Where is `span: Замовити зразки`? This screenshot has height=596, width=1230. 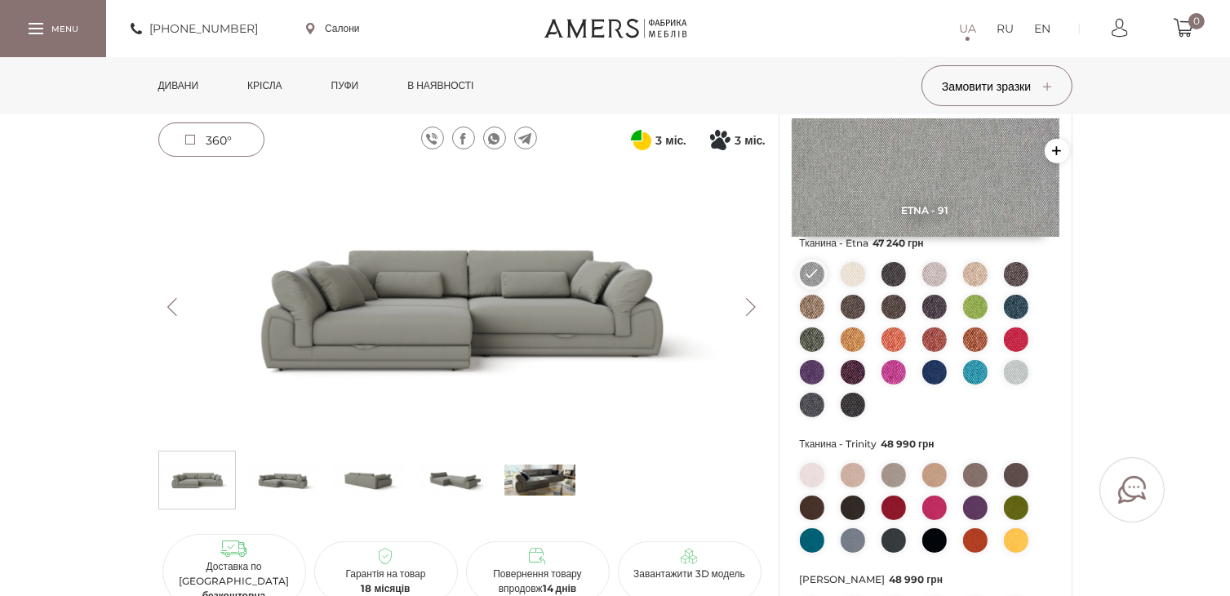 span: Замовити зразки is located at coordinates (996, 87).